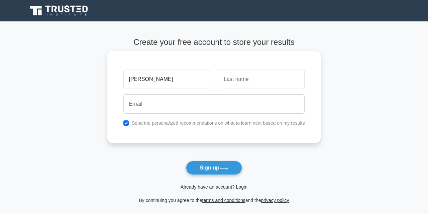 The height and width of the screenshot is (214, 428). What do you see at coordinates (214, 42) in the screenshot?
I see `h4: Create your free account to store your results` at bounding box center [214, 42].